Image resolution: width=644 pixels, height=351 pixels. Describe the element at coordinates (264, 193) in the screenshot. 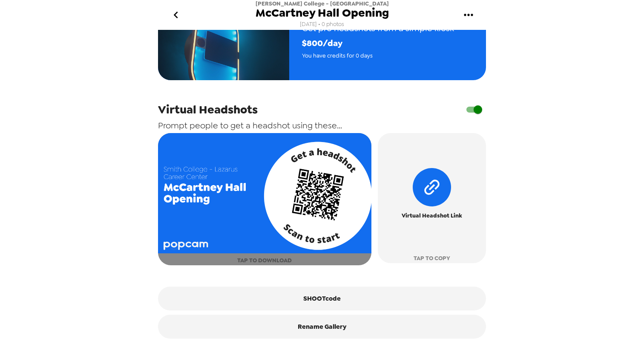

I see `img: qr card` at that location.